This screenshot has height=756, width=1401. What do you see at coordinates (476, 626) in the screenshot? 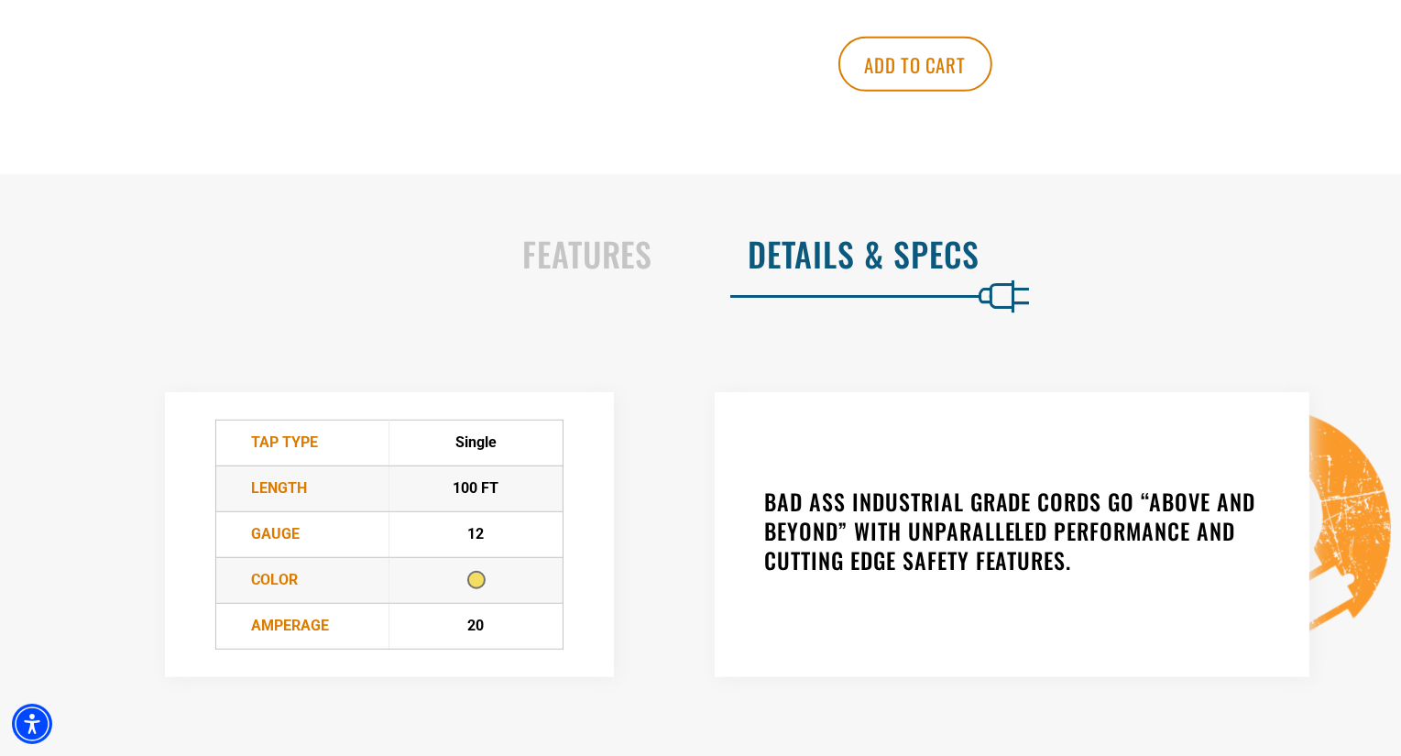
I see `td: 20` at bounding box center [476, 626].